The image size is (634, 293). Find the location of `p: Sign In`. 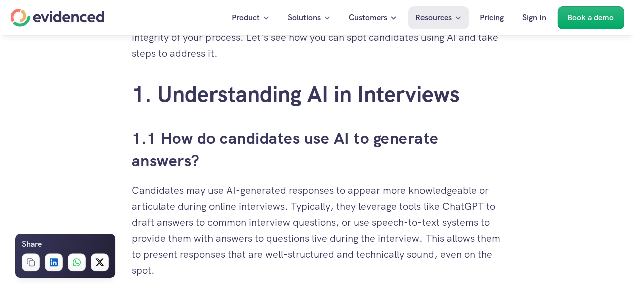

p: Sign In is located at coordinates (534, 18).